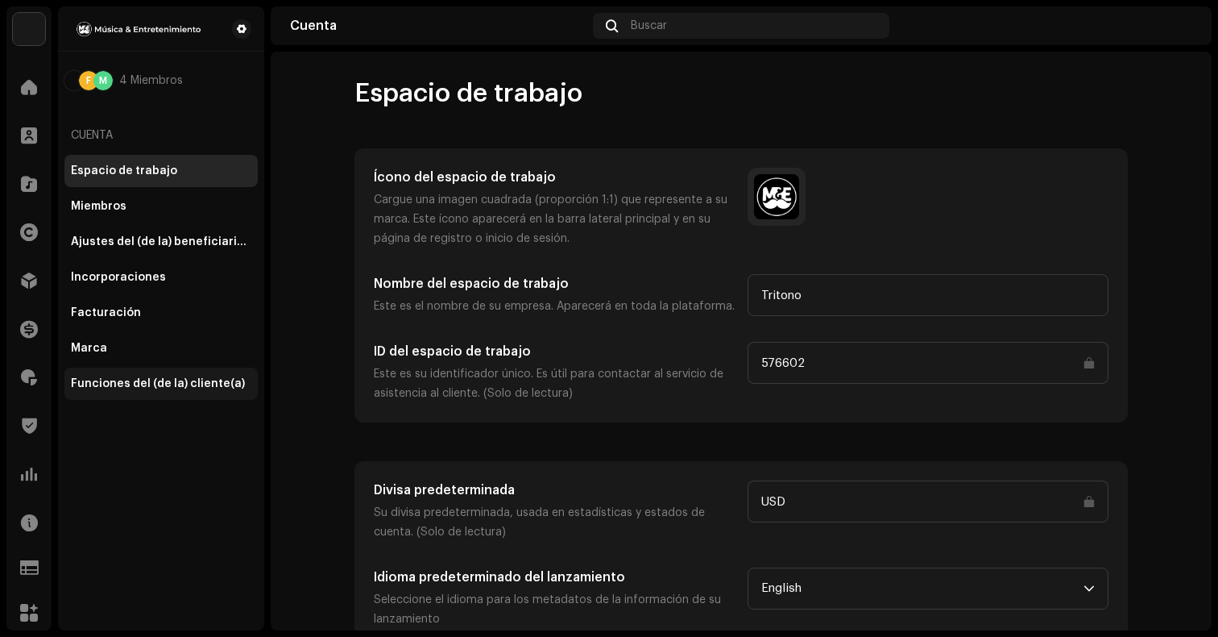  Describe the element at coordinates (554, 577) in the screenshot. I see `h5: Idioma predeterminado del lanzamiento` at that location.